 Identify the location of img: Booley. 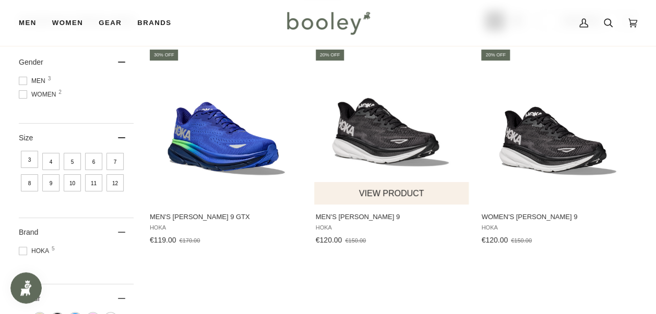
(328, 23).